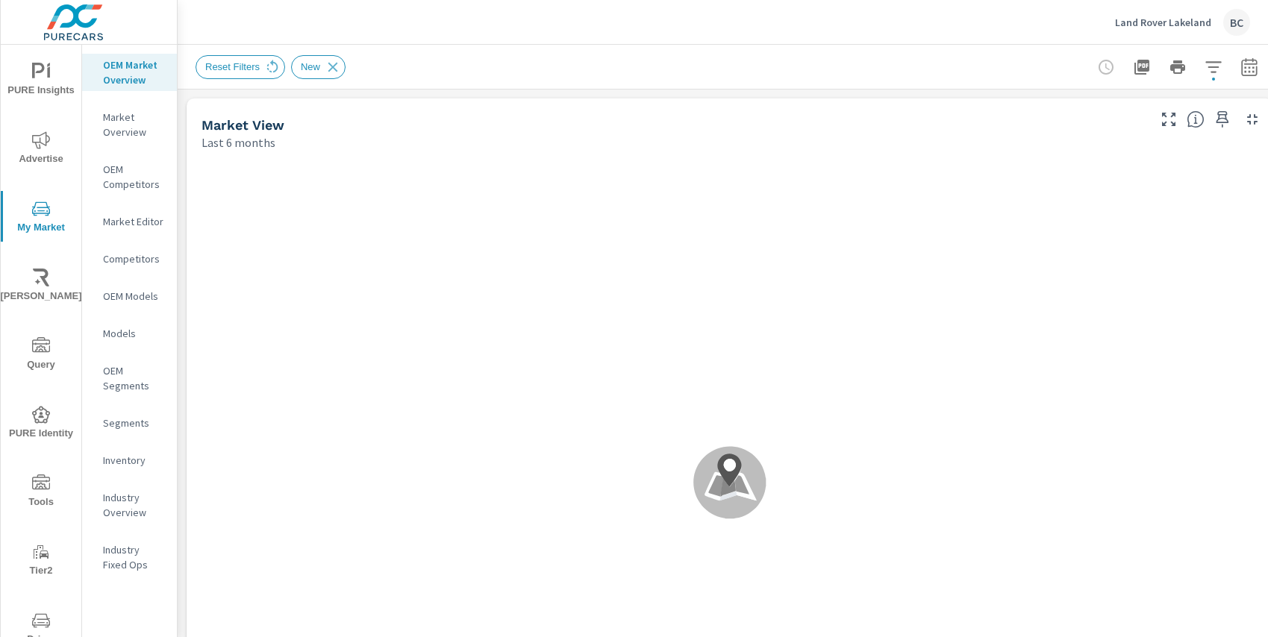  What do you see at coordinates (129, 378) in the screenshot?
I see `div: OEM Segments` at bounding box center [129, 378].